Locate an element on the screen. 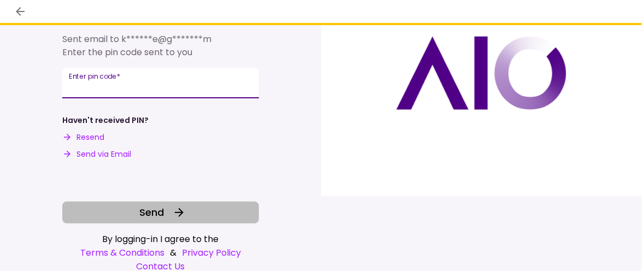 Image resolution: width=642 pixels, height=271 pixels. button: Send is located at coordinates (161, 213).